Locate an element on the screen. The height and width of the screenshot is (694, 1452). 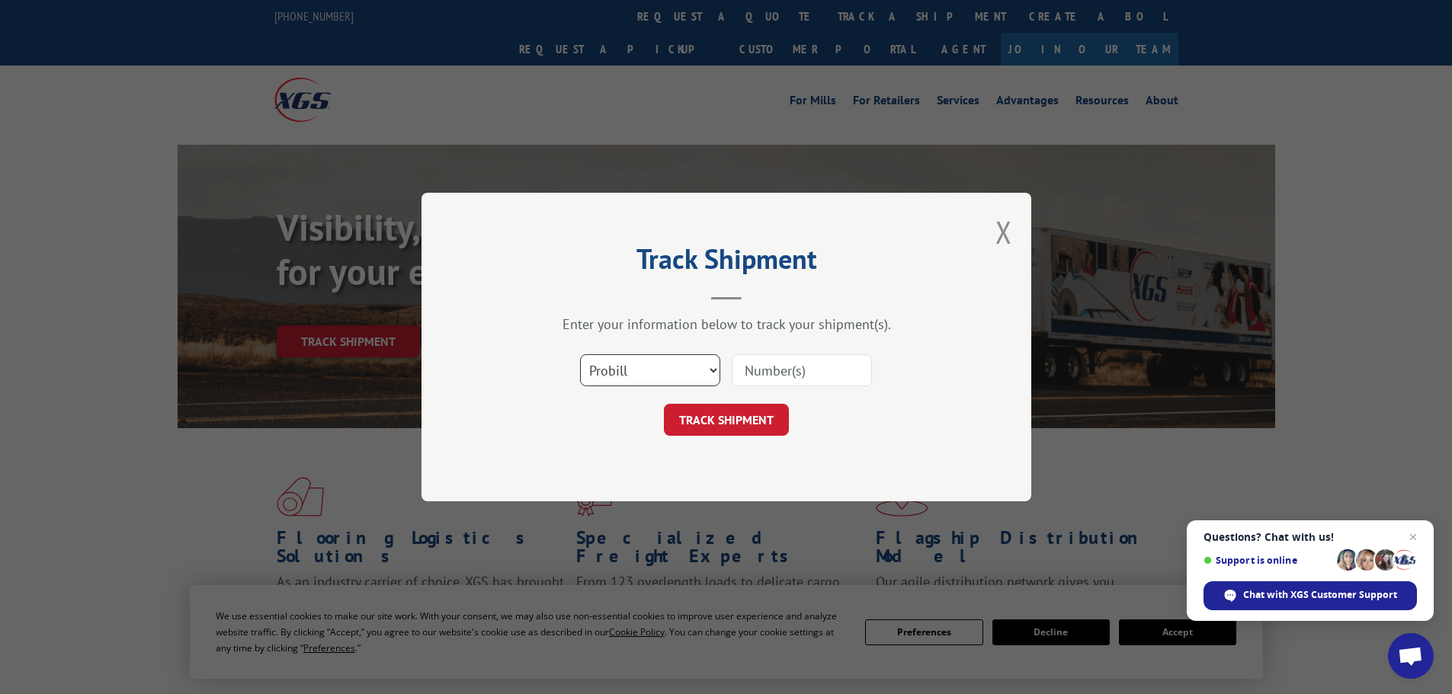
span: Questions? Chat with us! is located at coordinates (1310, 537).